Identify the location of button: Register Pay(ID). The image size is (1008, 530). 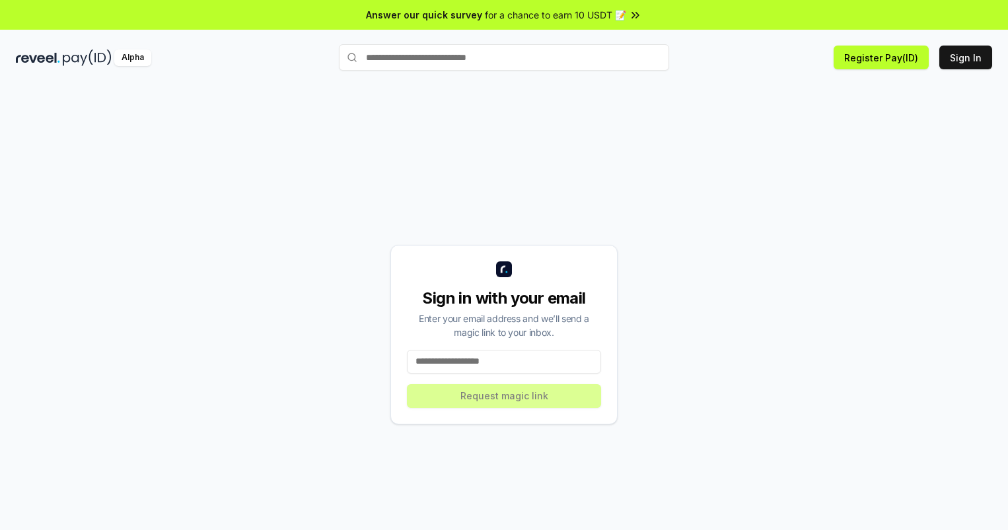
(881, 57).